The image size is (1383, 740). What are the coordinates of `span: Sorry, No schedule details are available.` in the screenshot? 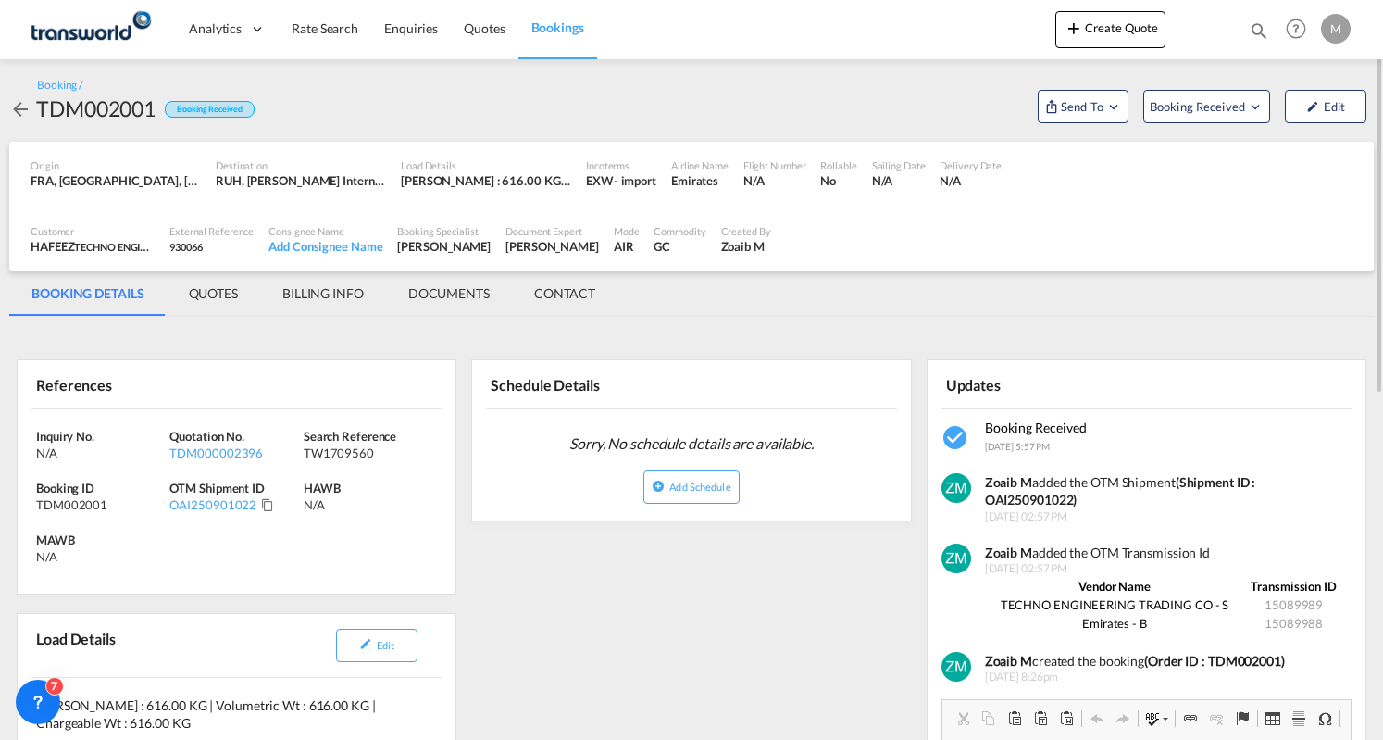 It's located at (692, 443).